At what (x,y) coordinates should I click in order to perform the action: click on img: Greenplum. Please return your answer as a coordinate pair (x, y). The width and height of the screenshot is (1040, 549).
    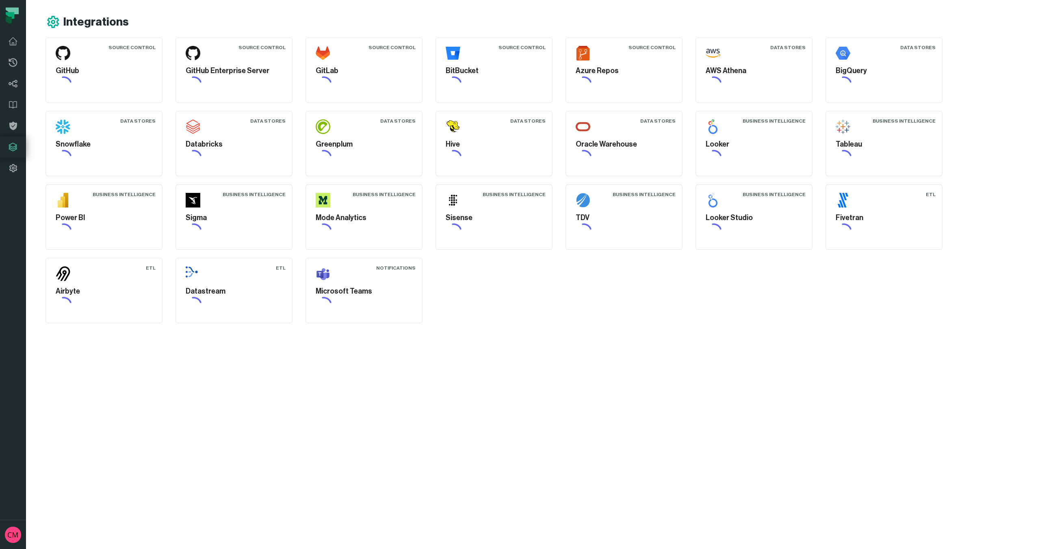
    Looking at the image, I should click on (323, 127).